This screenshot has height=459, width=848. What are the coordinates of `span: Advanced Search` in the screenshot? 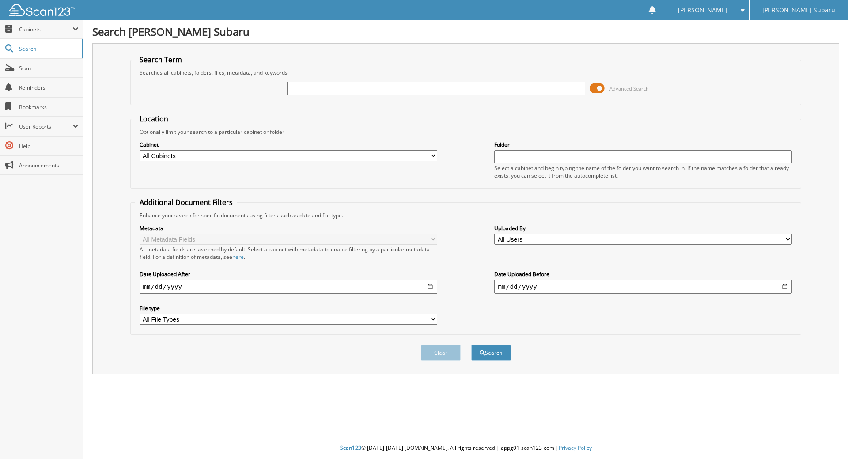 It's located at (629, 88).